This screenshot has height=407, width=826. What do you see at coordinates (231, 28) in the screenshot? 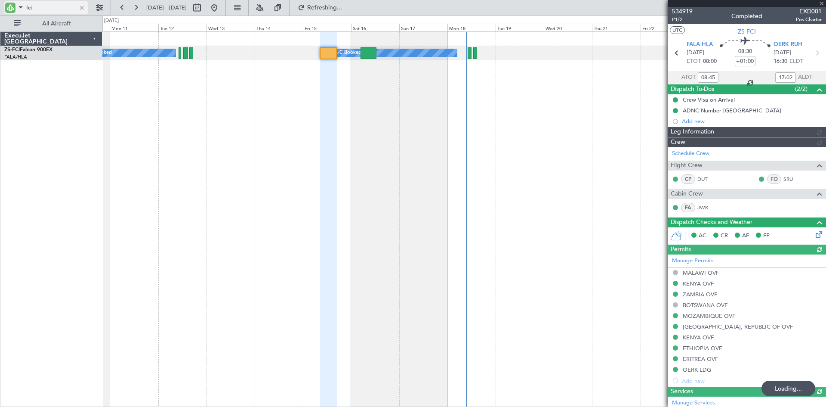
I see `div: Wed 13` at bounding box center [231, 28].